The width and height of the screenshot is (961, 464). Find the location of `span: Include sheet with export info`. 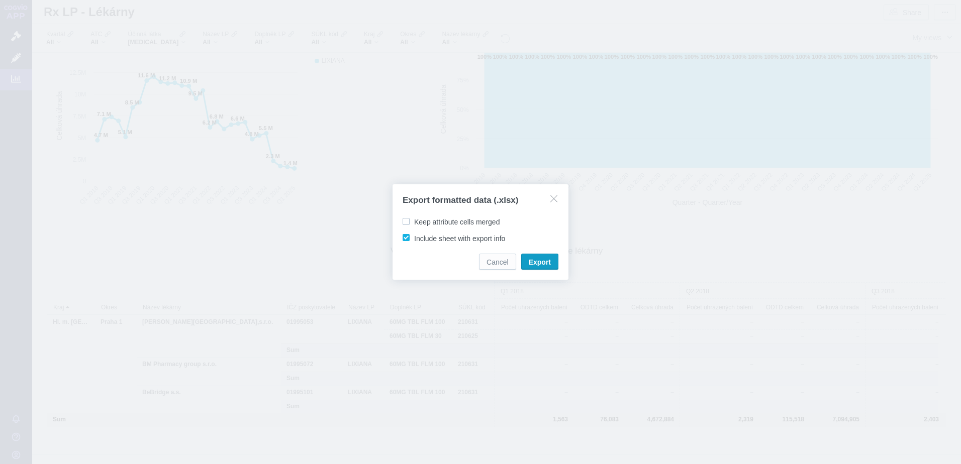

span: Include sheet with export info is located at coordinates (459, 239).